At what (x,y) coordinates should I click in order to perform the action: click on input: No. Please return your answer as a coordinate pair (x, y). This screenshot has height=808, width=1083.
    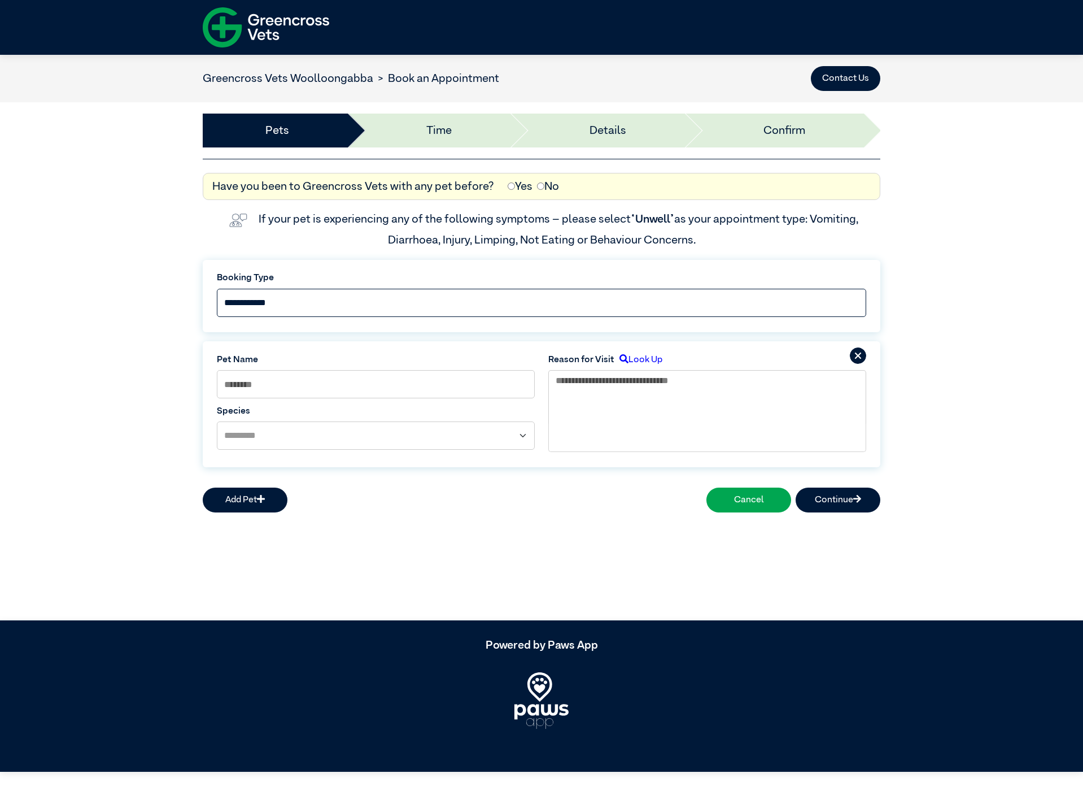
    Looking at the image, I should click on (541, 186).